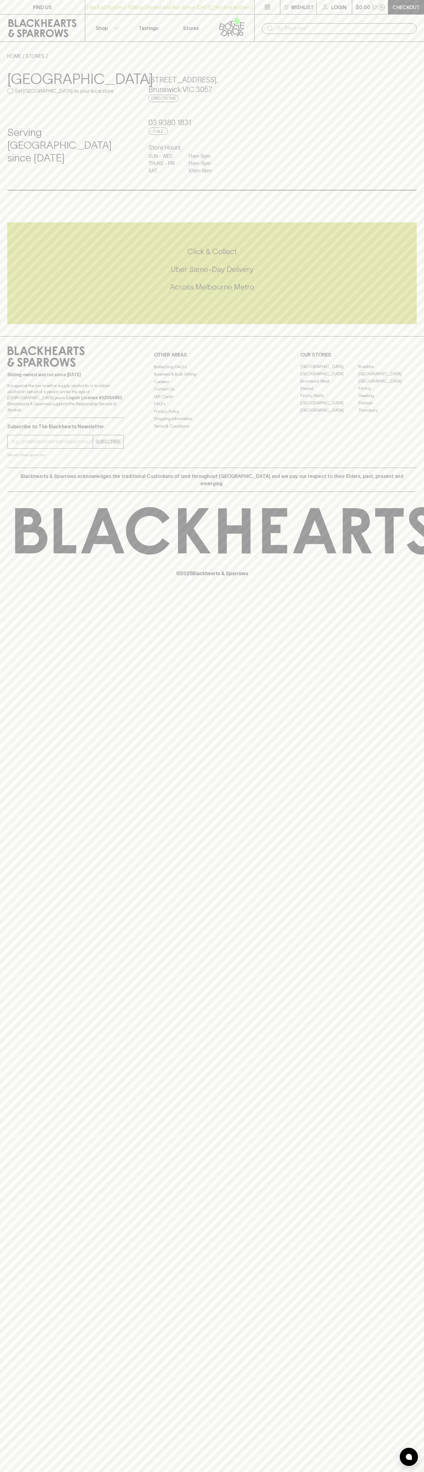 The image size is (424, 1472). What do you see at coordinates (381, 7) in the screenshot?
I see `p: 0` at bounding box center [381, 7].